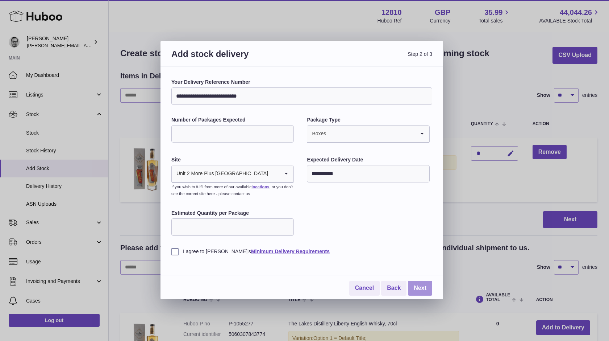  Describe the element at coordinates (22, 45) in the screenshot. I see `img: tab_domain_overview_orange.svg` at that location.